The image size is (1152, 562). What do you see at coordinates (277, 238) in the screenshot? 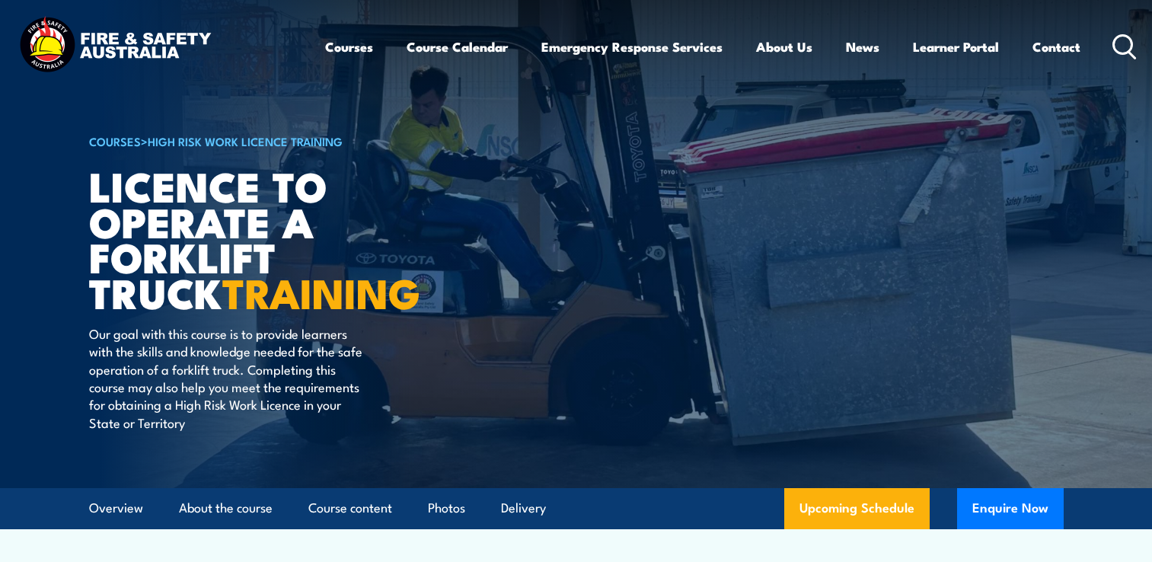
I see `h1: Licence to operate a forklift truck` at bounding box center [277, 238].